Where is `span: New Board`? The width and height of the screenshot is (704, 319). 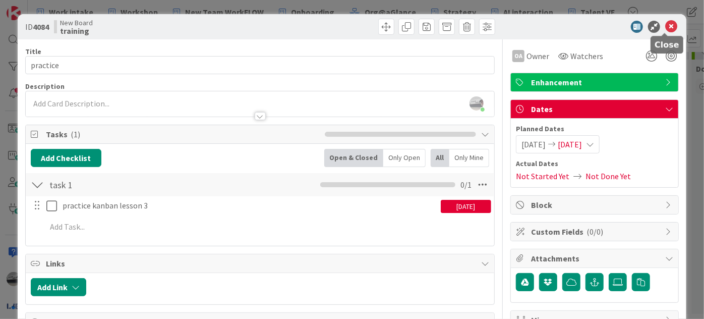
span: New Board is located at coordinates (76, 23).